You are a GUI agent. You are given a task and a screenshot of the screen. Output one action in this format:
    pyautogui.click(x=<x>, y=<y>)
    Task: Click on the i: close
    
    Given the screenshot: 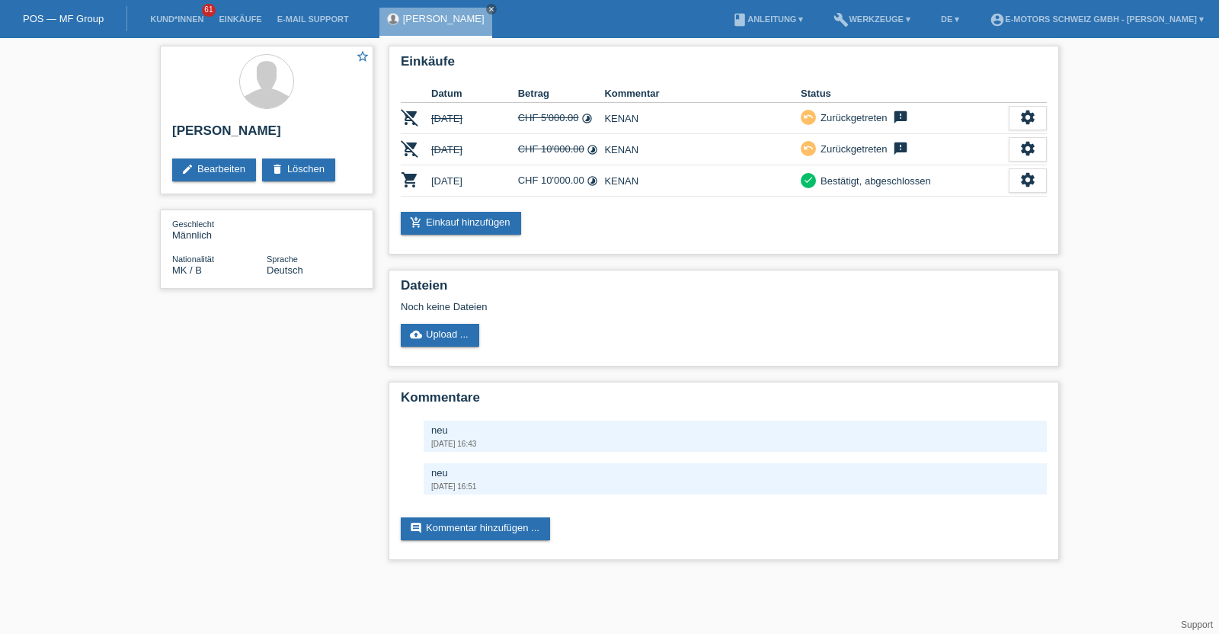 What is the action you would take?
    pyautogui.click(x=491, y=9)
    